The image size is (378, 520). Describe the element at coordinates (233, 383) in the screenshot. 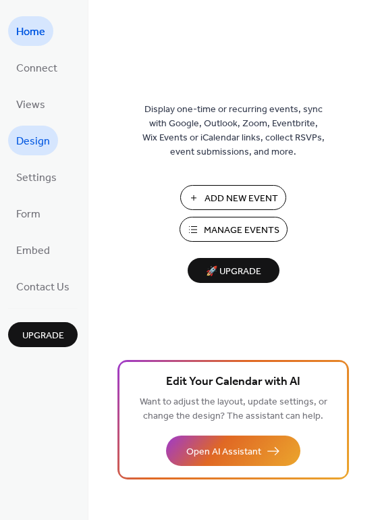

I see `span: Edit Your Calendar with AI` at that location.